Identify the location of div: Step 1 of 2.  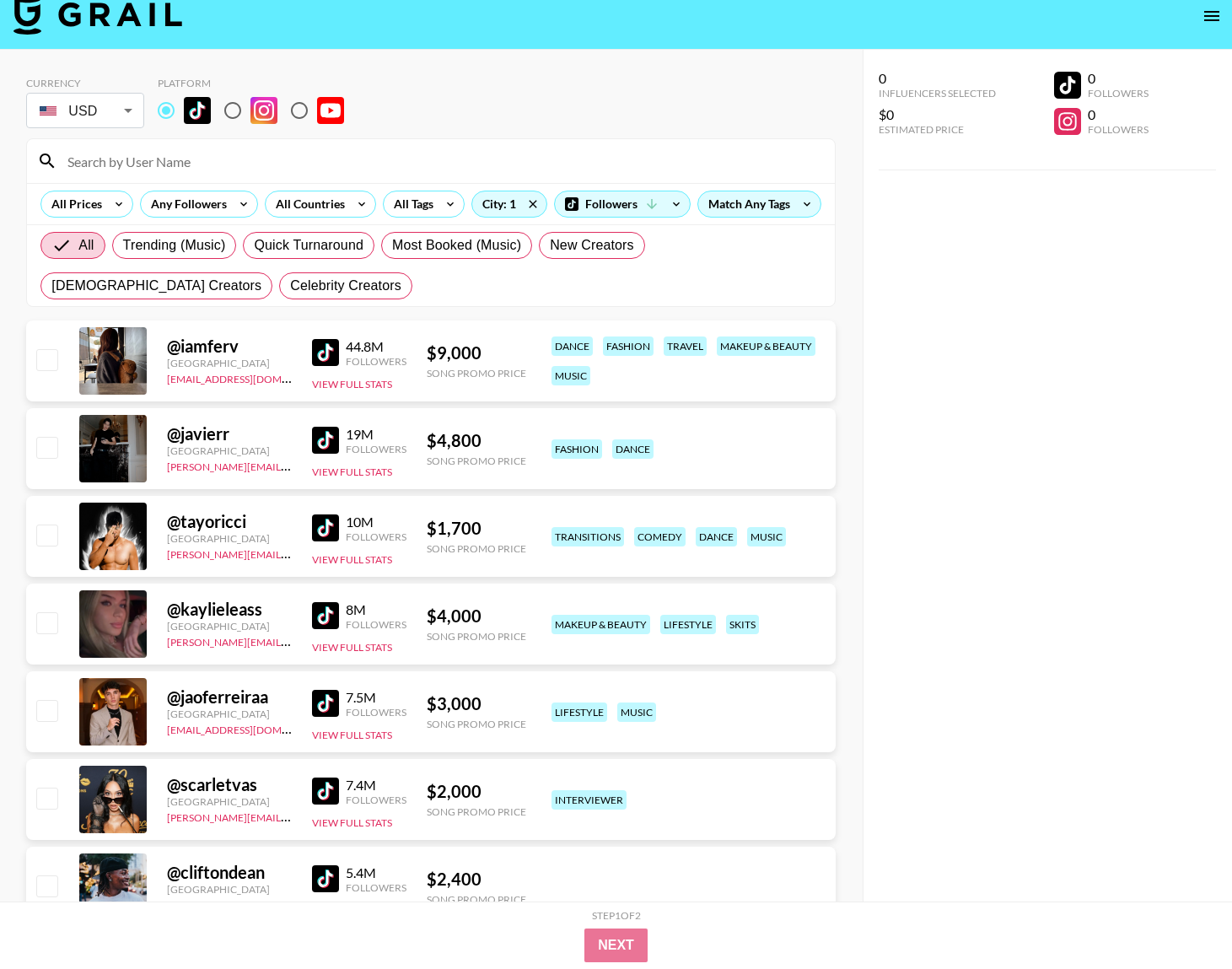
(617, 916).